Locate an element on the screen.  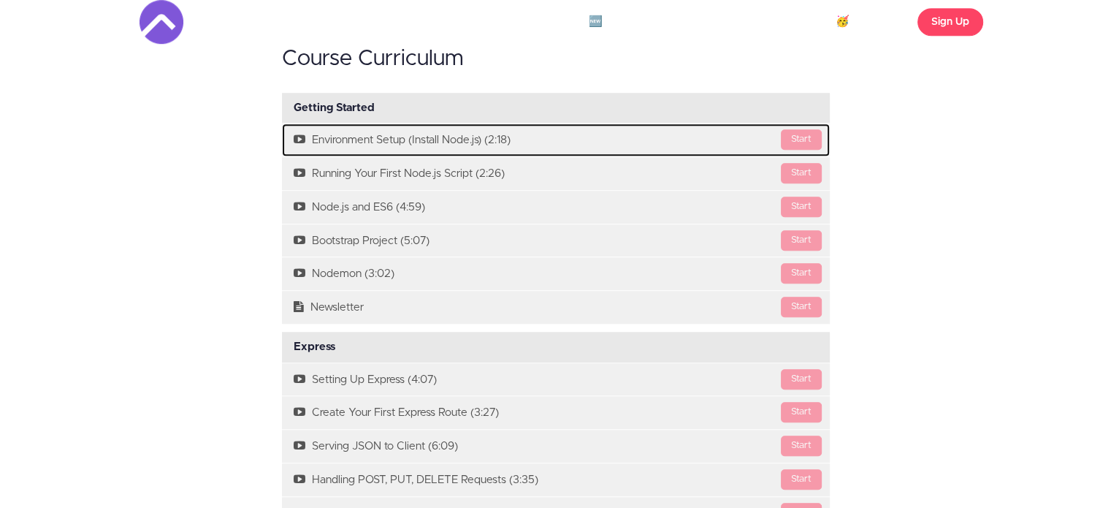
h2: Course Curriculum is located at coordinates (556, 58).